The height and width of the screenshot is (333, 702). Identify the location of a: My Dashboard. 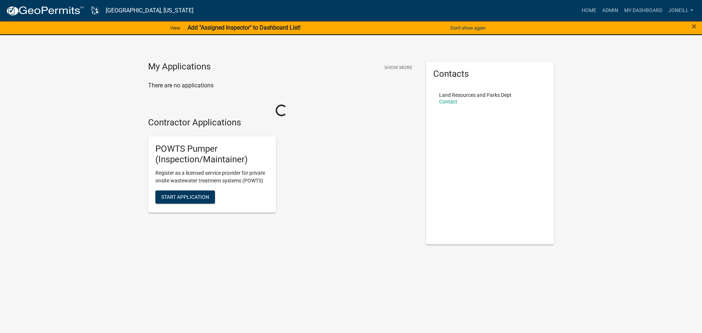
(643, 11).